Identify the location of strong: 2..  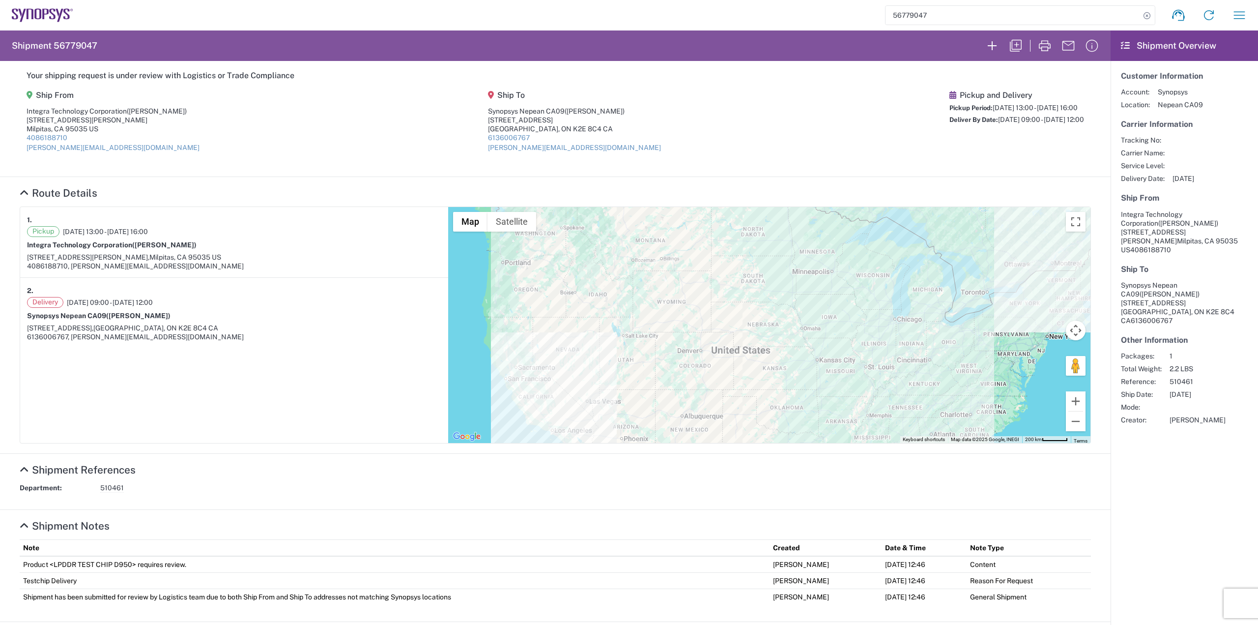
(30, 290).